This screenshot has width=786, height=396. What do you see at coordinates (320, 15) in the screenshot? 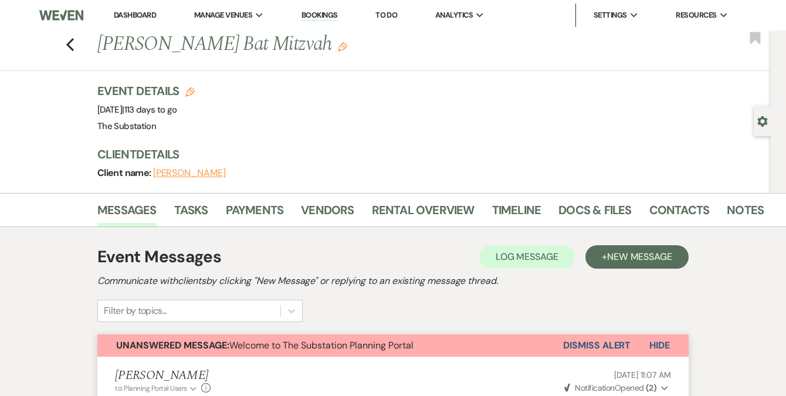
I see `a: Bookings` at bounding box center [320, 15].